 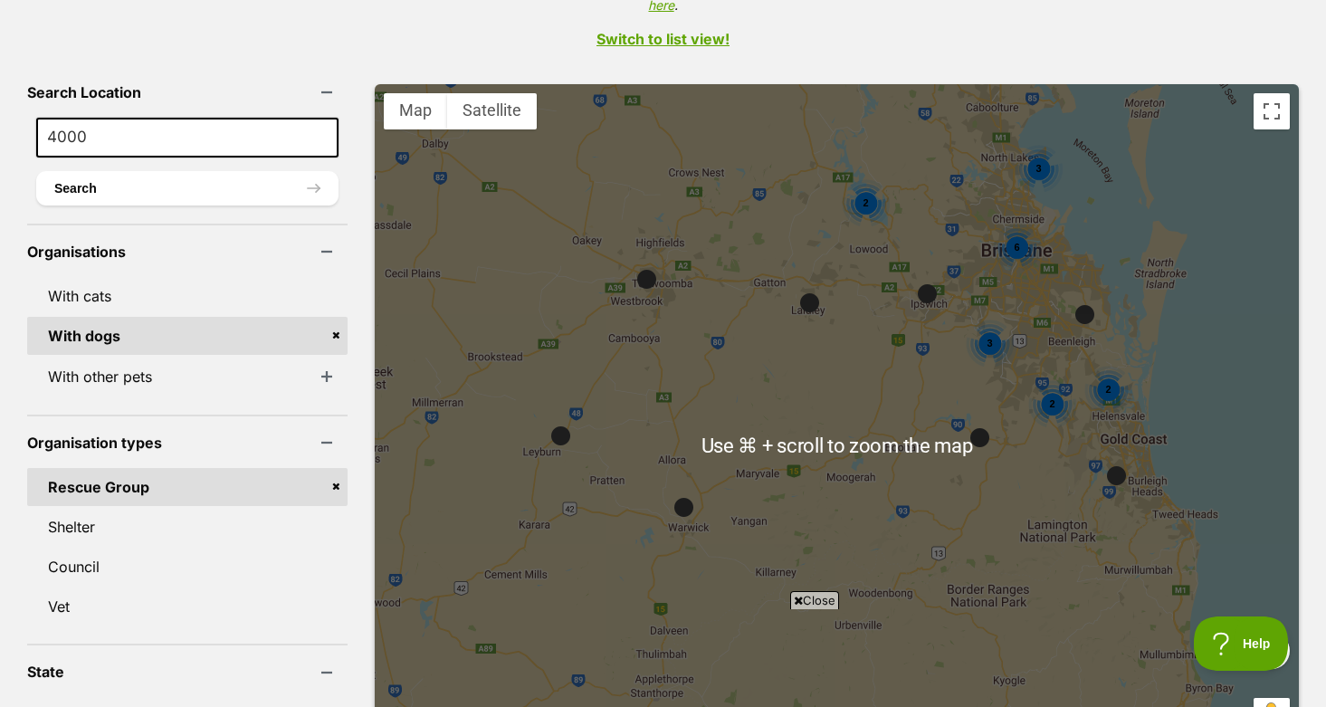 What do you see at coordinates (187, 376) in the screenshot?
I see `li: With other pets` at bounding box center [187, 376].